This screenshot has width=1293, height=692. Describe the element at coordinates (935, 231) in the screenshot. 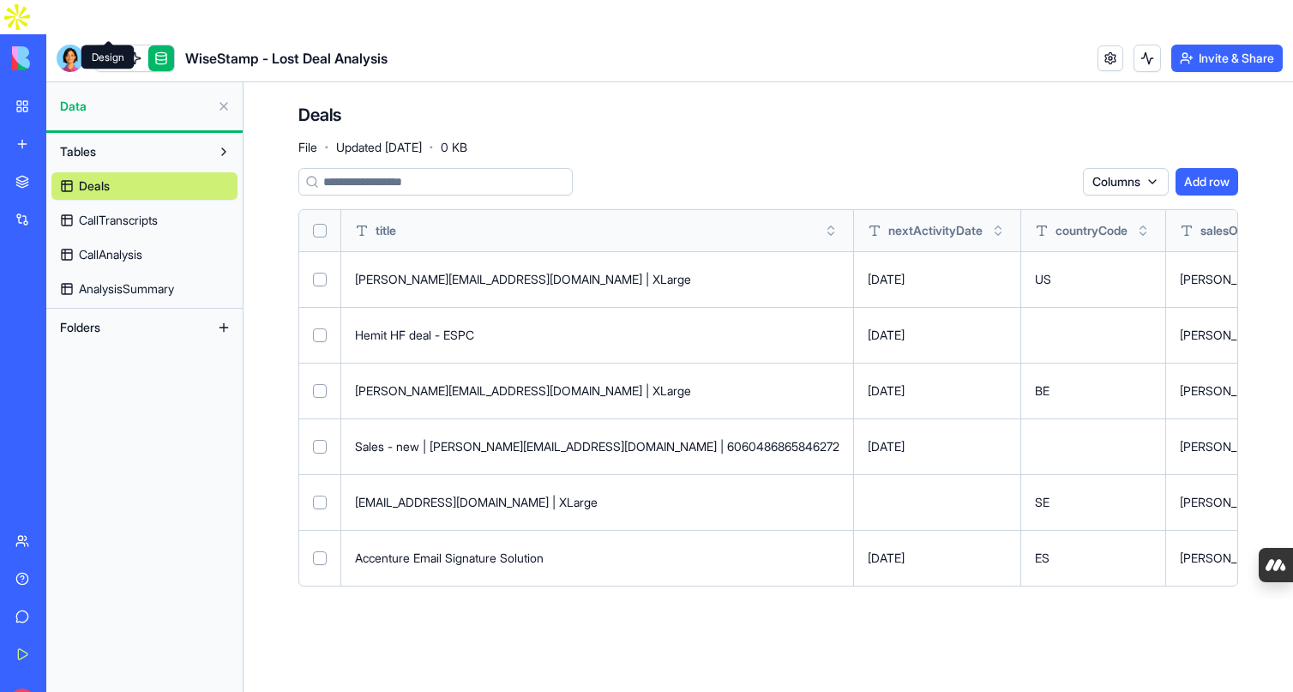

I see `span: nextActivityDate` at that location.